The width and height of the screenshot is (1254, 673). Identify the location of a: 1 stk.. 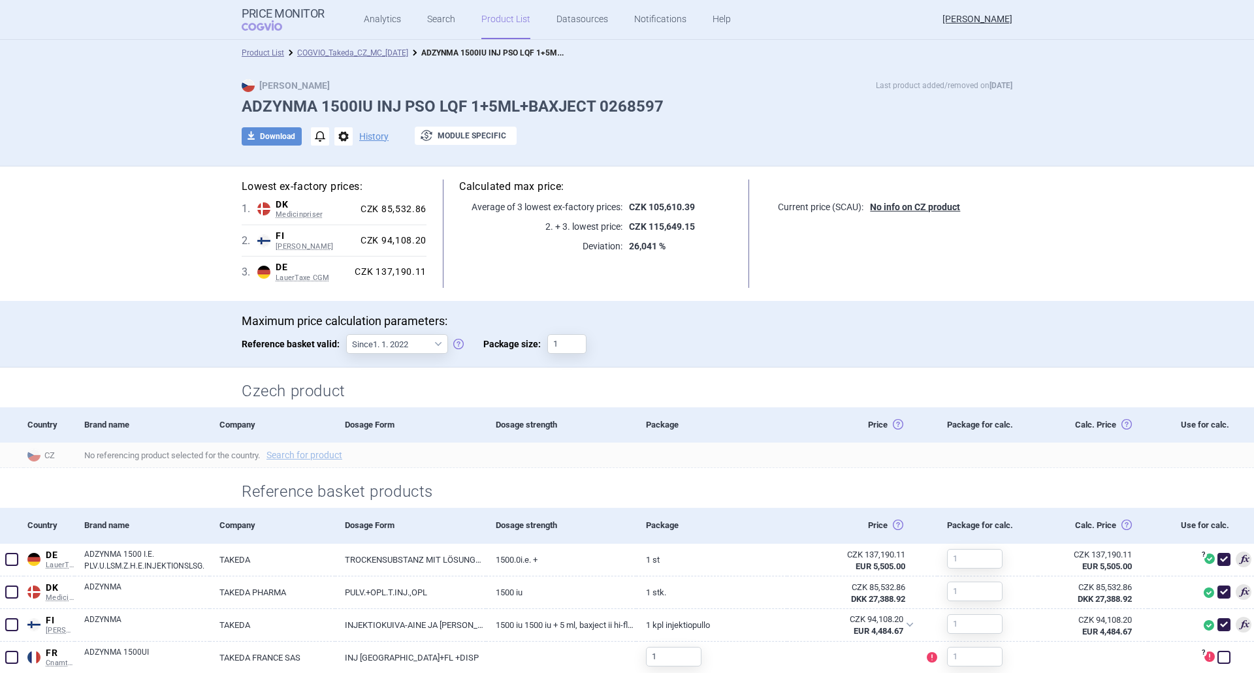
(711, 592).